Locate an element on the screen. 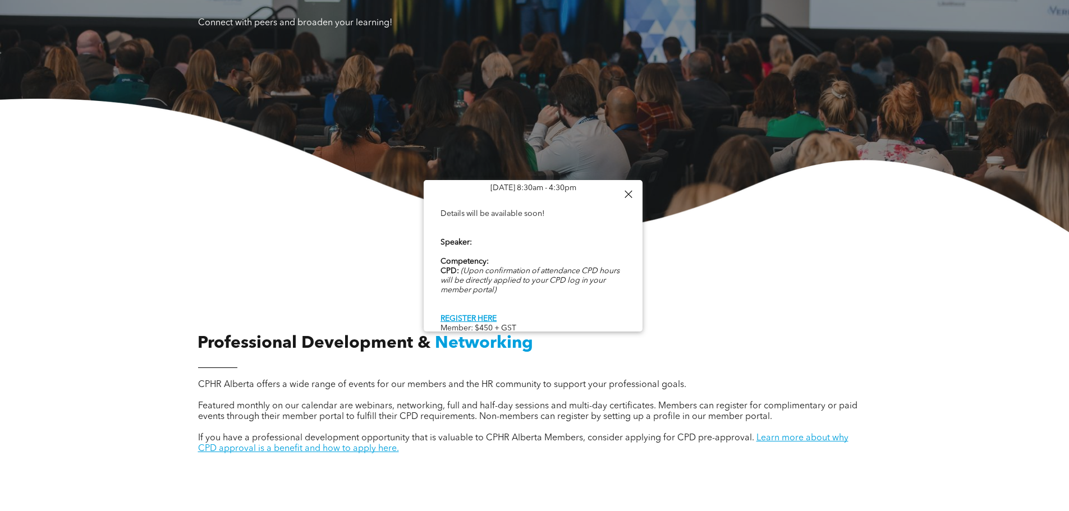  span: Networking is located at coordinates (484, 343).